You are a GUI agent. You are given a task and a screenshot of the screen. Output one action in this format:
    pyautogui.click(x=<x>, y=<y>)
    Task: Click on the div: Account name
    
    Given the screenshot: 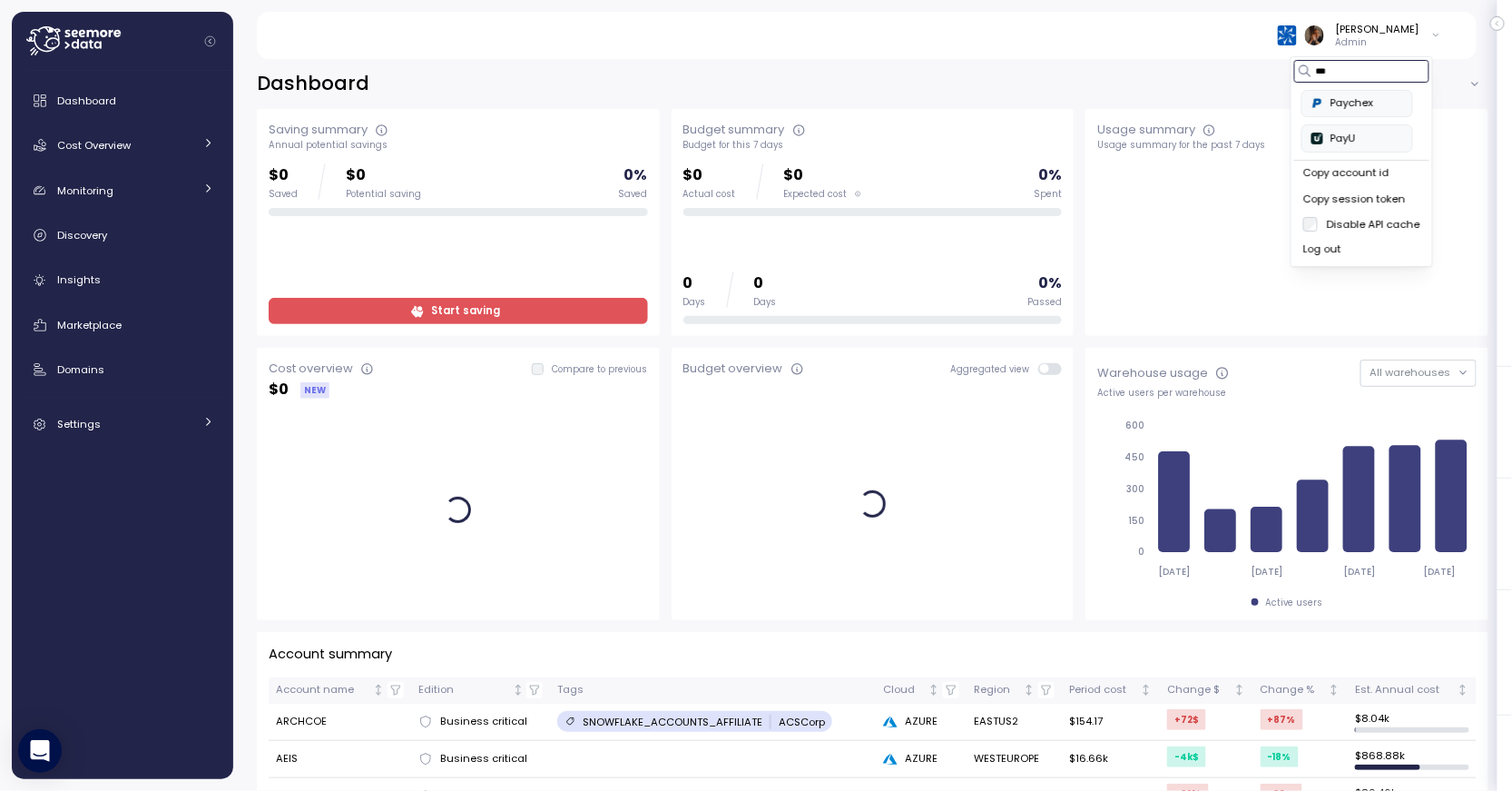 What is the action you would take?
    pyautogui.click(x=322, y=690)
    